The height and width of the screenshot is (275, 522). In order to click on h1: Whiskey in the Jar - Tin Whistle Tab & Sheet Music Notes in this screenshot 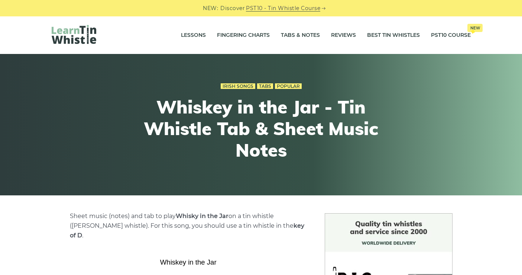, I will do `click(261, 128)`.